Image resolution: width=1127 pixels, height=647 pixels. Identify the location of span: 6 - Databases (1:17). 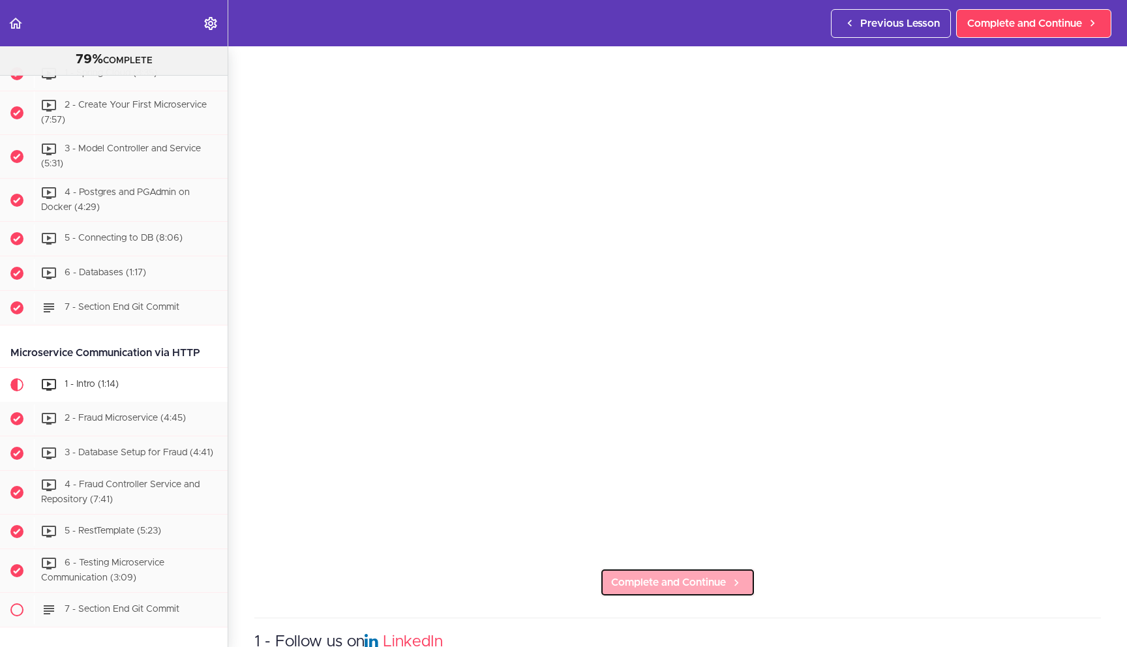
(105, 273).